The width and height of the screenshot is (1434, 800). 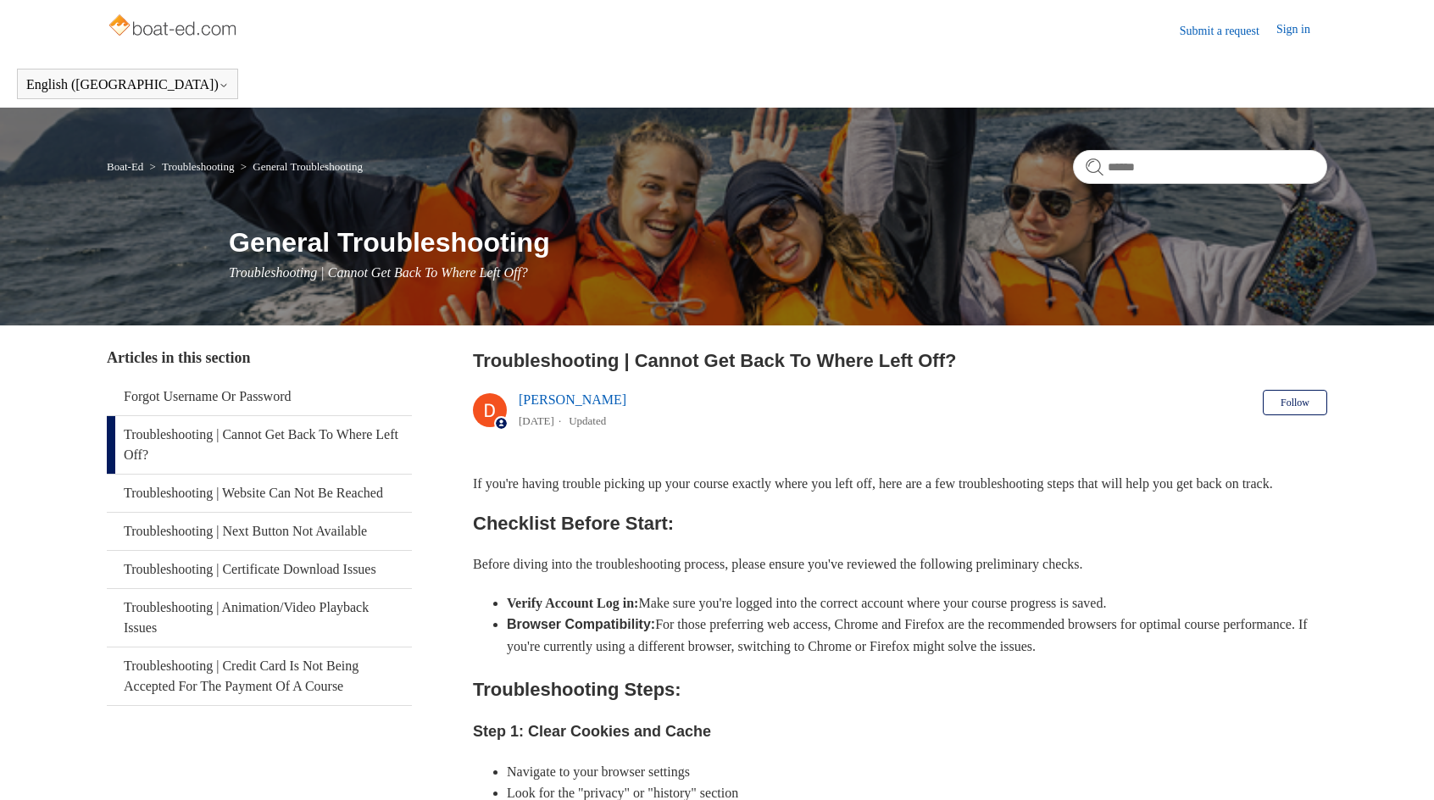 What do you see at coordinates (900, 523) in the screenshot?
I see `h2: Checklist Before Start:` at bounding box center [900, 523].